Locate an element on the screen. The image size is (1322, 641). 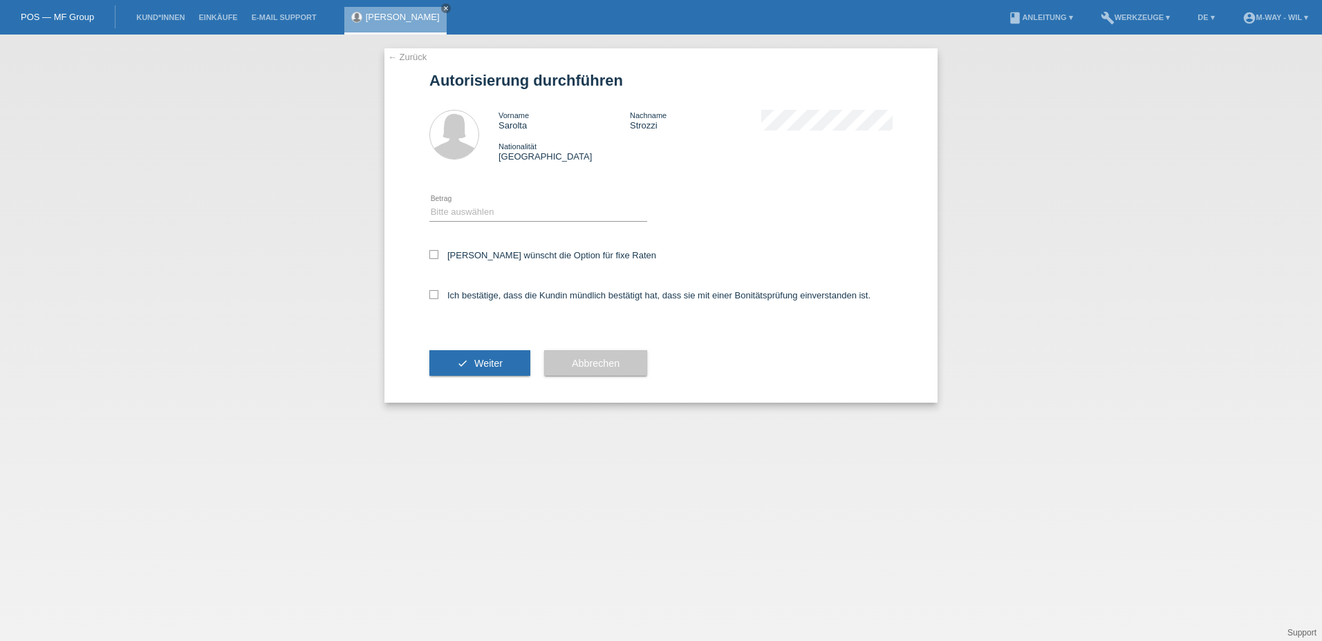
span: Nachname is located at coordinates (648, 115).